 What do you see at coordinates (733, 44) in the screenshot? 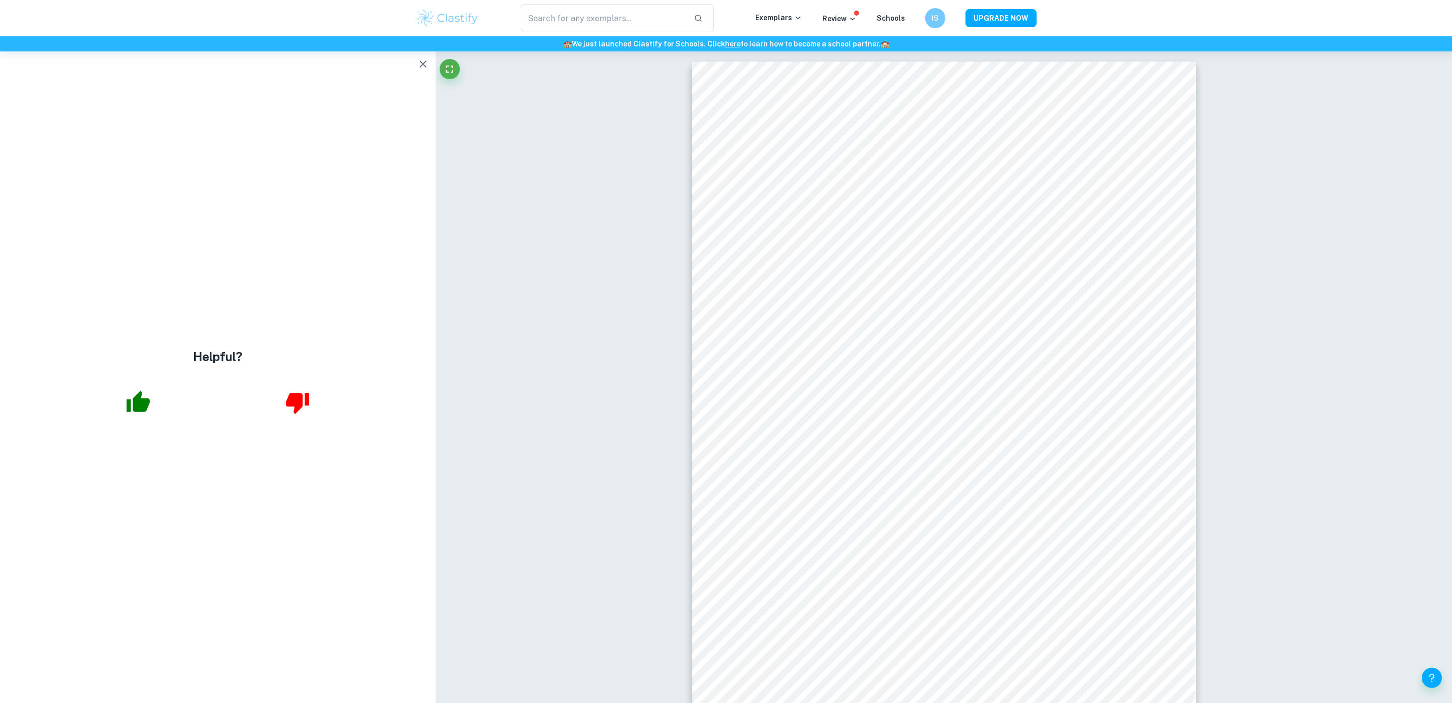
I see `a: here` at bounding box center [733, 44].